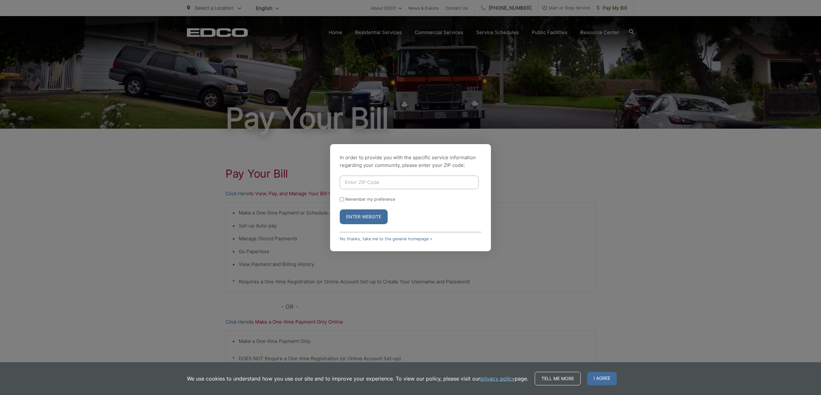 The height and width of the screenshot is (395, 821). What do you see at coordinates (370, 199) in the screenshot?
I see `label: Remember my preference` at bounding box center [370, 199].